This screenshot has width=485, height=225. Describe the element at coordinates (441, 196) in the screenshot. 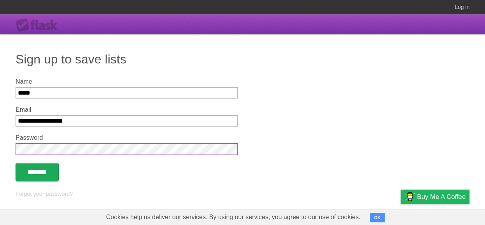

I see `span: Buy me a coffee` at that location.